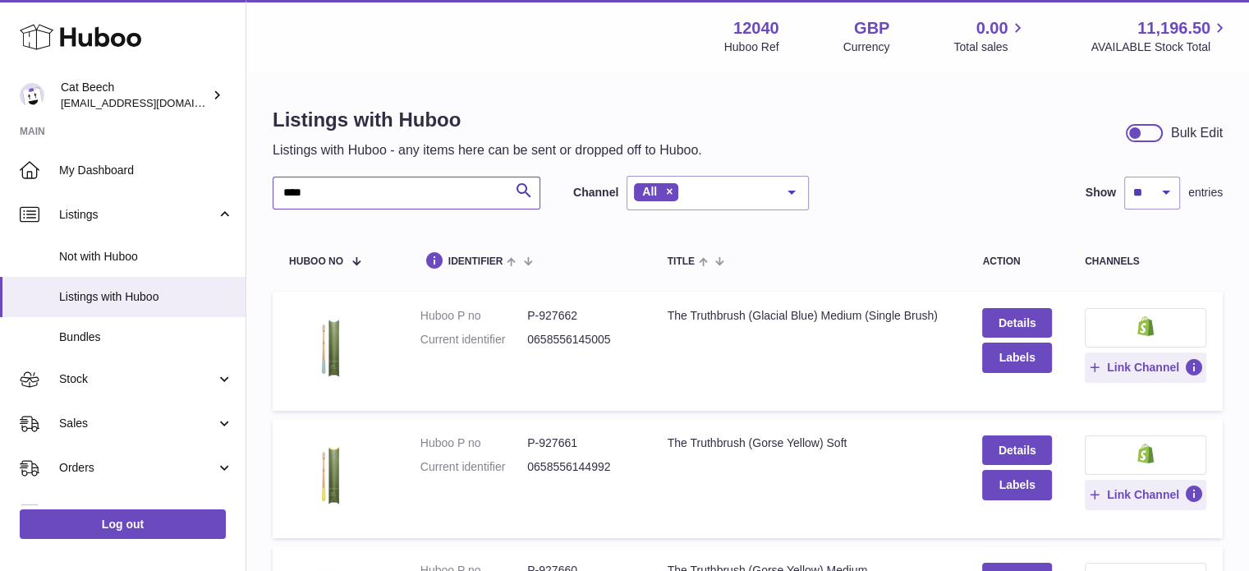 The height and width of the screenshot is (571, 1249). Describe the element at coordinates (1146, 261) in the screenshot. I see `div: channels` at that location.